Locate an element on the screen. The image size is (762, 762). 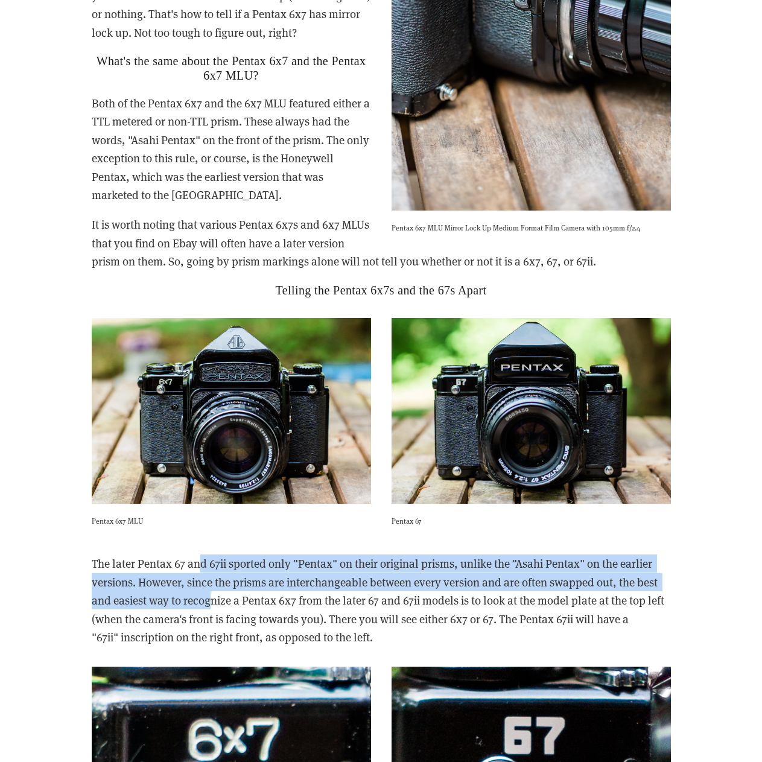
p: Pentax 67 is located at coordinates (531, 521).